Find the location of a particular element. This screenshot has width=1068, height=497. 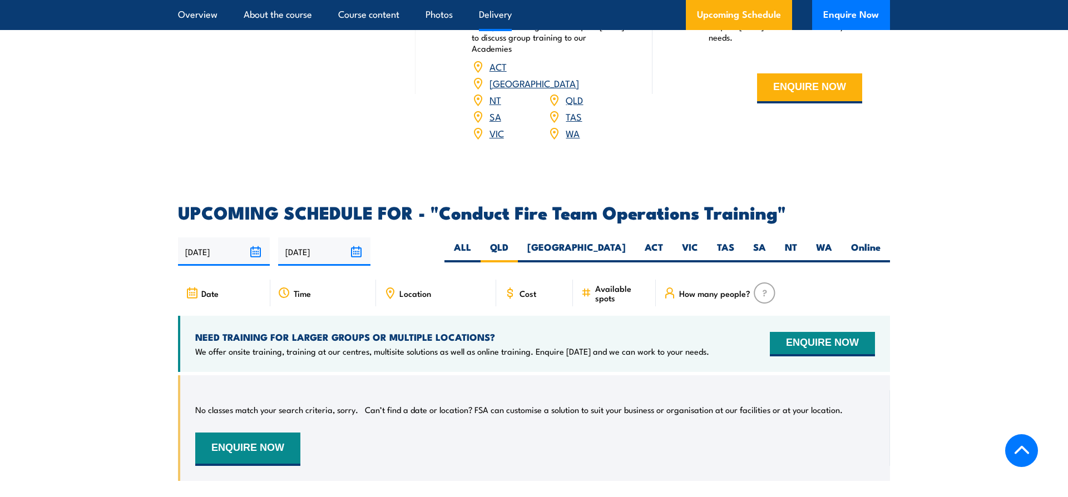

p: No classes match your search criteria, sorry. is located at coordinates (276, 410).